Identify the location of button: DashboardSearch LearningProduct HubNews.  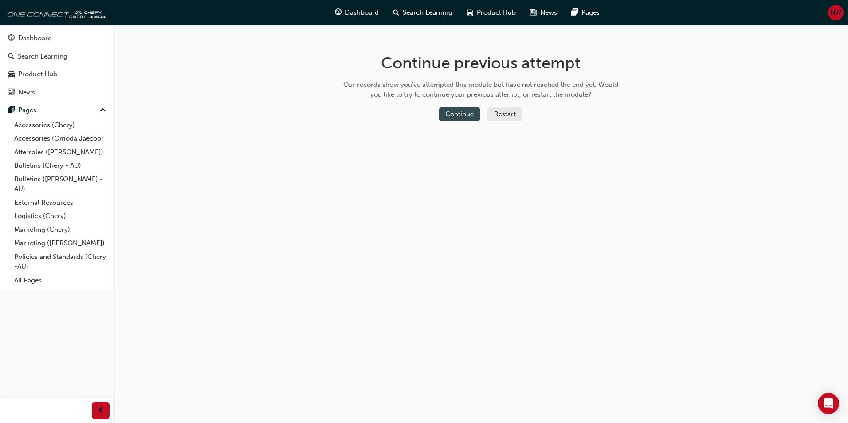
(56, 65).